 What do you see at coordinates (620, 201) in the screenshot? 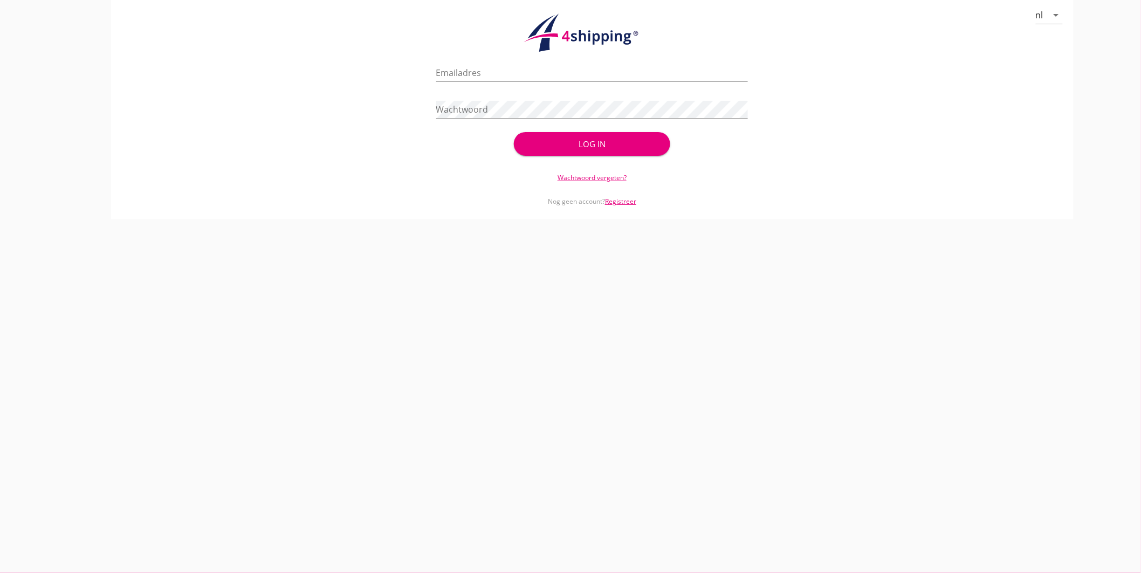
I see `a: Registreer` at bounding box center [620, 201].